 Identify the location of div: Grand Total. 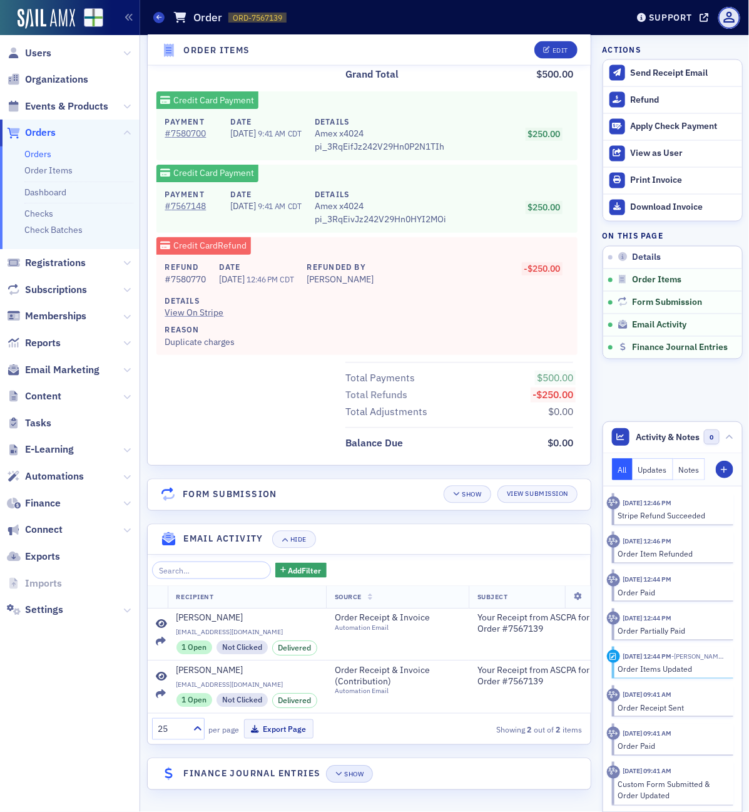
(372, 74).